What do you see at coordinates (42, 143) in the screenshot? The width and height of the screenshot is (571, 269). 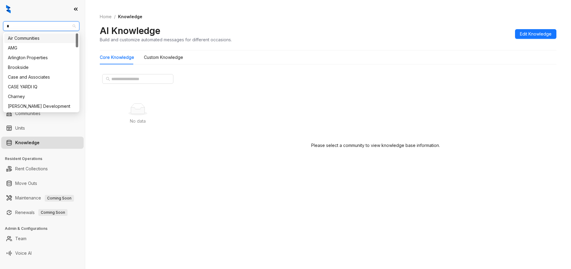 I see `li: Knowledge` at bounding box center [42, 143].